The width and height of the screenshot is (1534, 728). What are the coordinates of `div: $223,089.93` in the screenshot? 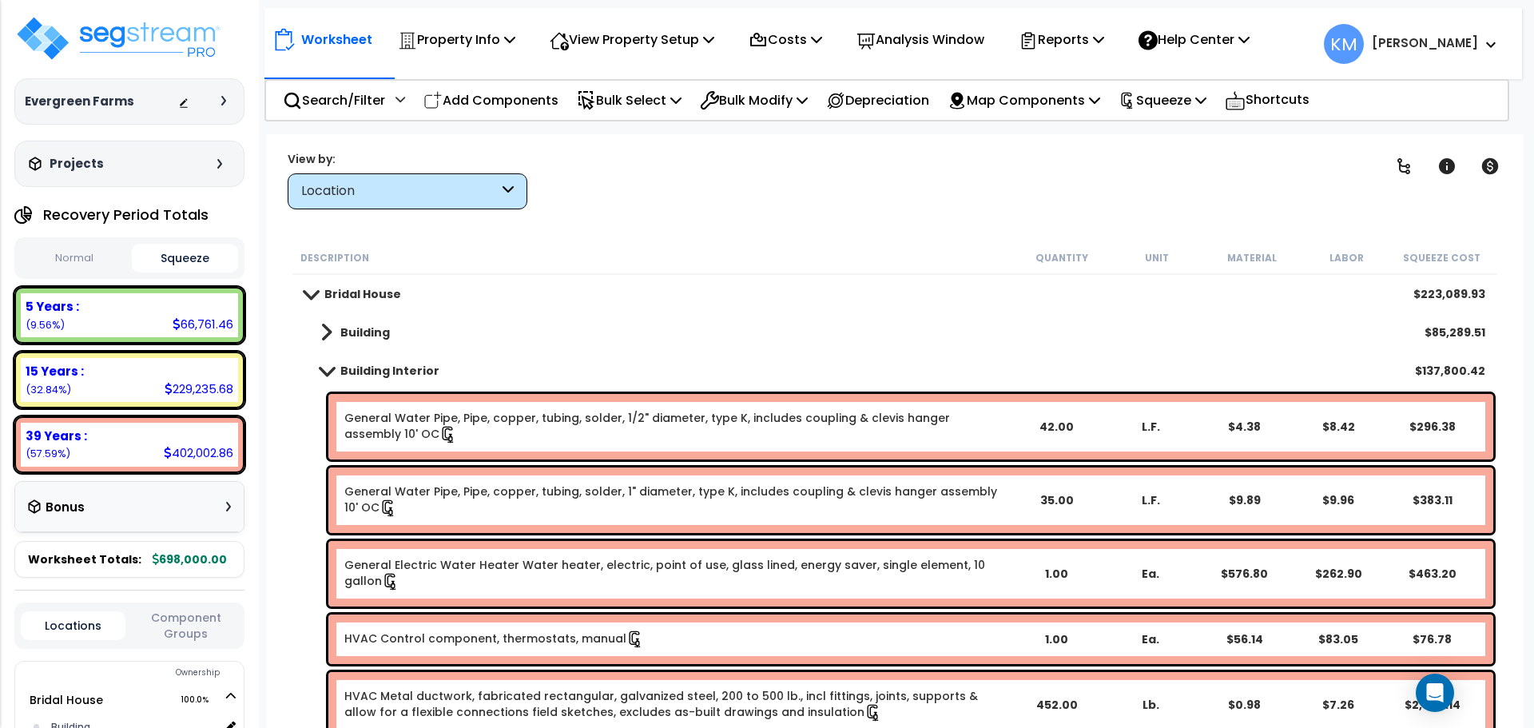 It's located at (1450, 294).